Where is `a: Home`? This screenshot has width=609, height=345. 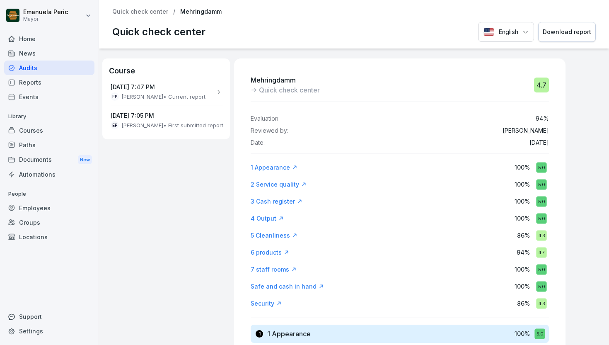 a: Home is located at coordinates (49, 39).